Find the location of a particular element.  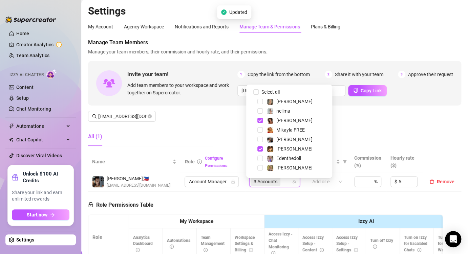

span: gift is located at coordinates (15, 177).